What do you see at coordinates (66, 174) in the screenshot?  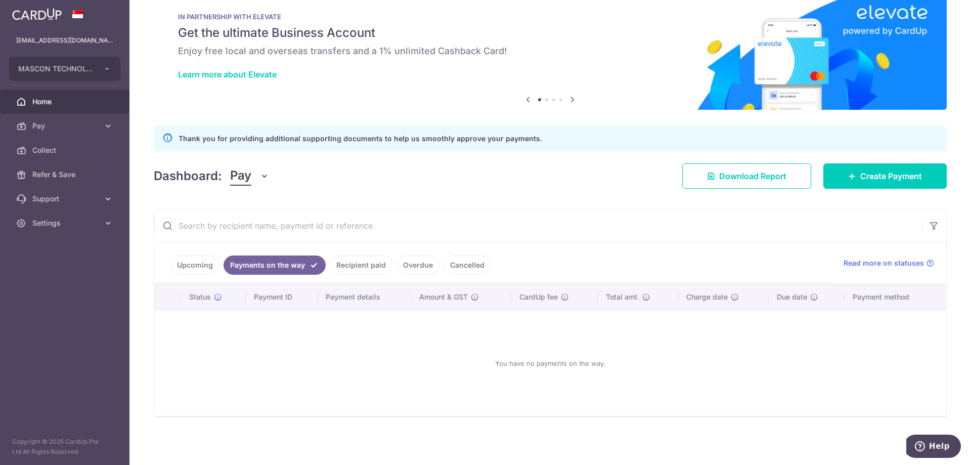 I see `span: Refer & Save` at bounding box center [66, 174].